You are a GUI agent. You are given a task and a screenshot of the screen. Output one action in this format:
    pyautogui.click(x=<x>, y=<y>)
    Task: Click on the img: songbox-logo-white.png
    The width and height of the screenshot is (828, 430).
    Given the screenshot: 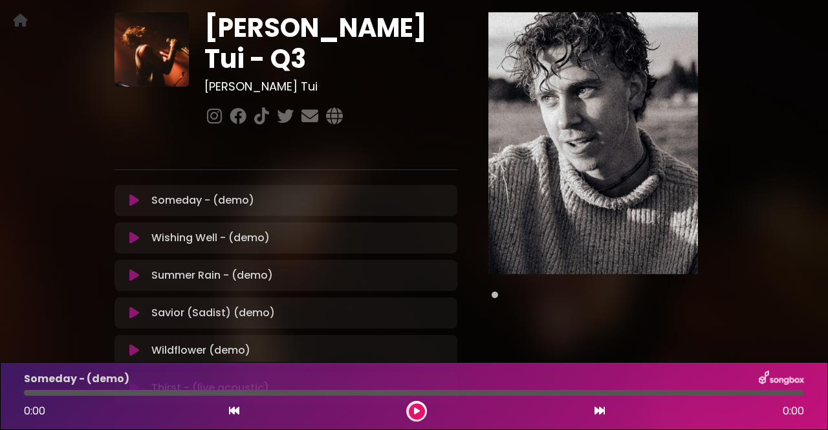 What is the action you would take?
    pyautogui.click(x=781, y=379)
    